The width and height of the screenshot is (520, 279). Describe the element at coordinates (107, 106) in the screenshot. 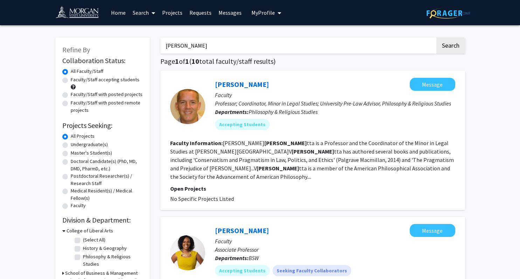

I see `label: Faculty/Staff with posted remote projects` at that location.